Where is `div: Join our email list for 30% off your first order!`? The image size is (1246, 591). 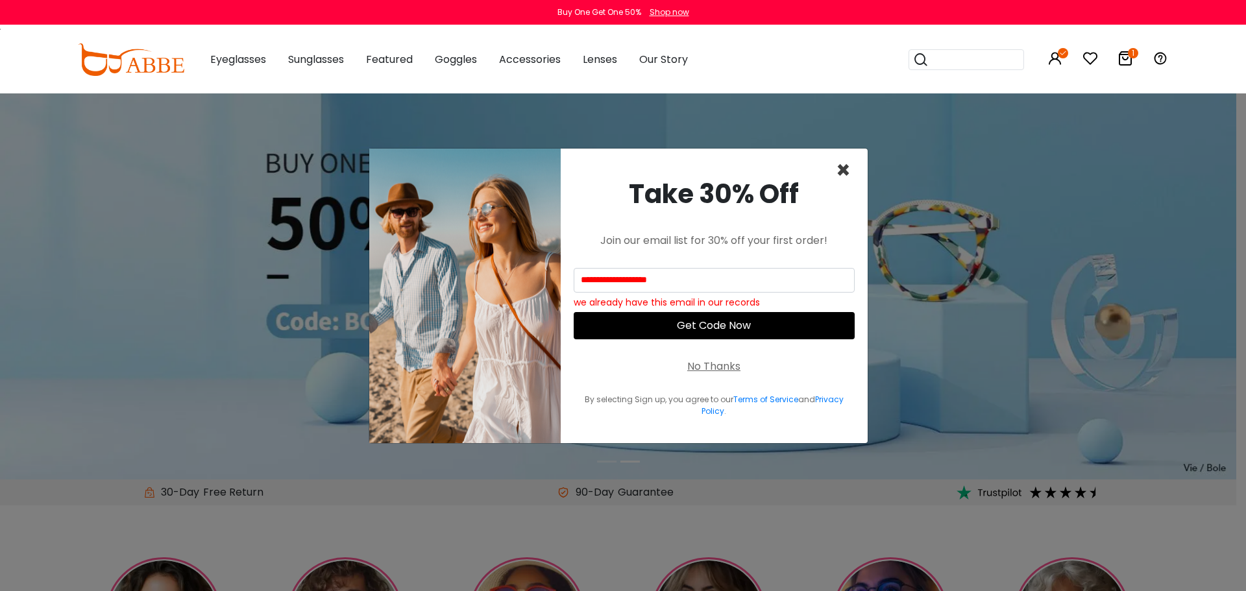 div: Join our email list for 30% off your first order! is located at coordinates (714, 241).